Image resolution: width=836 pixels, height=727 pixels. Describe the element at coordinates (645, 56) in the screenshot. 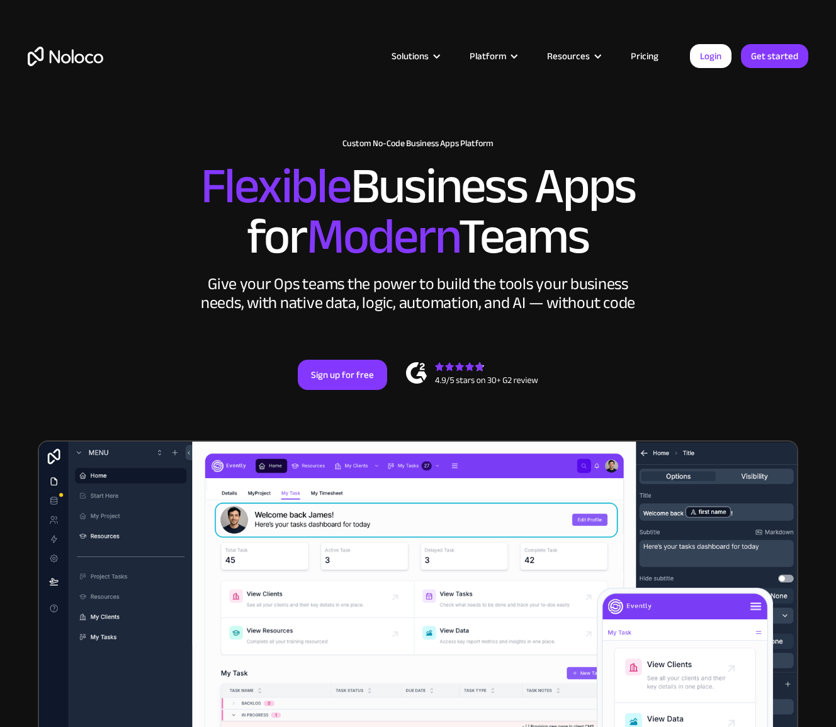

I see `a: Pricing` at that location.